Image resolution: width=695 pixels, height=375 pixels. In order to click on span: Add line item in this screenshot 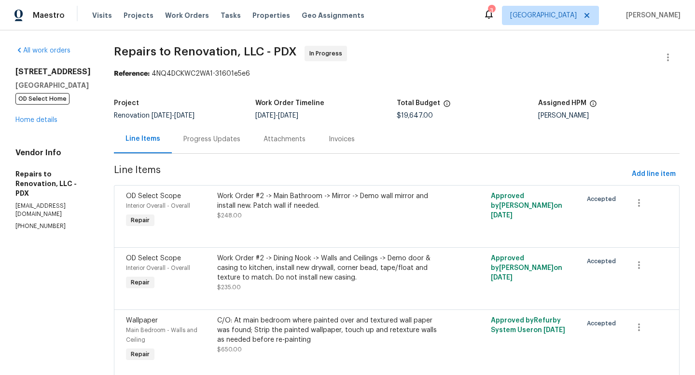, I will do `click(653, 174)`.